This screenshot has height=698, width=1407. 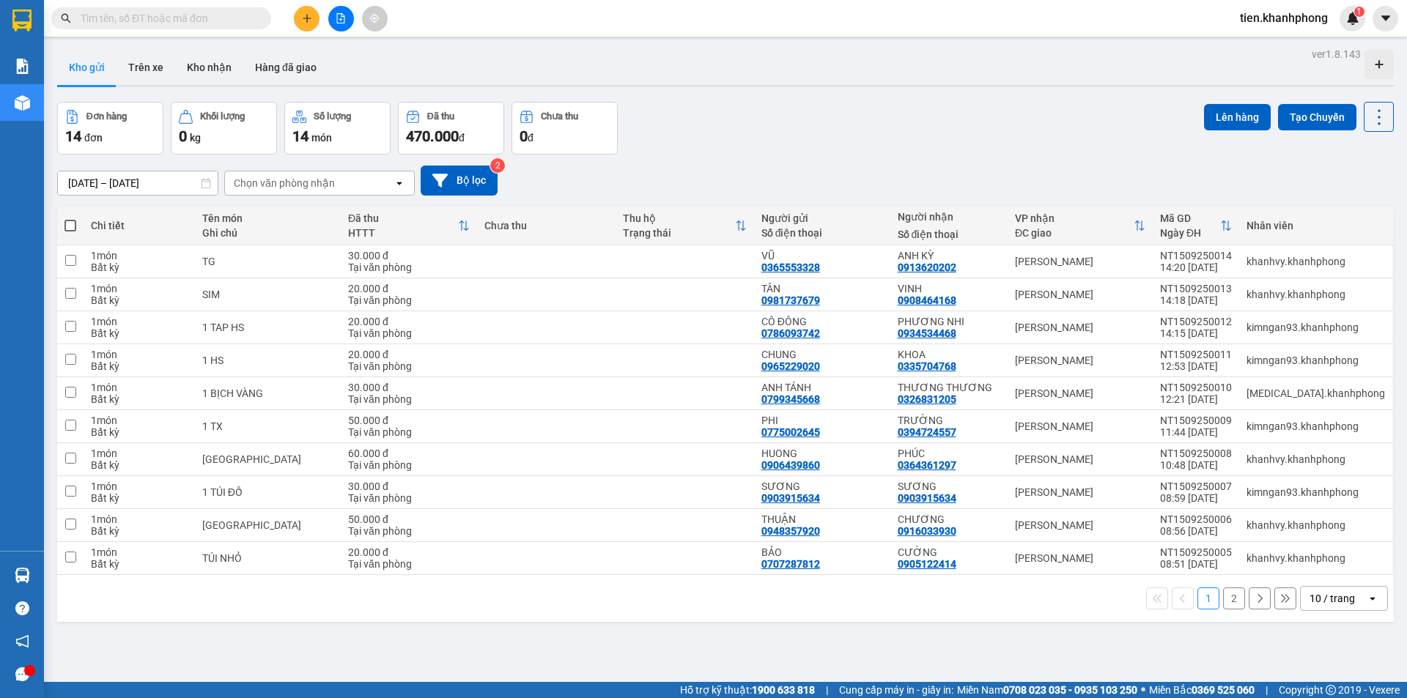 What do you see at coordinates (22, 66) in the screenshot?
I see `img: solution-icon` at bounding box center [22, 66].